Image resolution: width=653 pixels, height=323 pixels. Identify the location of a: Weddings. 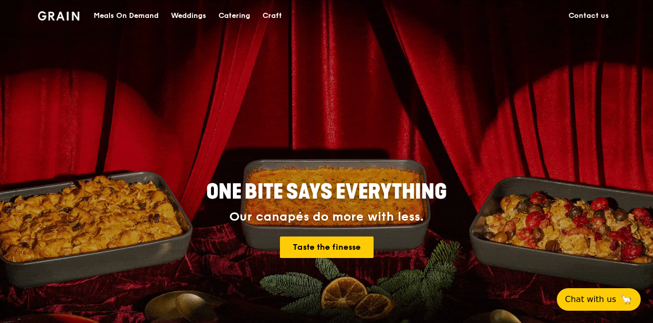
(188, 16).